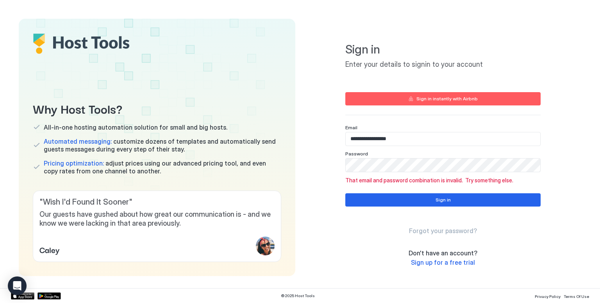 The image size is (600, 303). Describe the element at coordinates (443, 262) in the screenshot. I see `span: Sign up for a free trial` at that location.